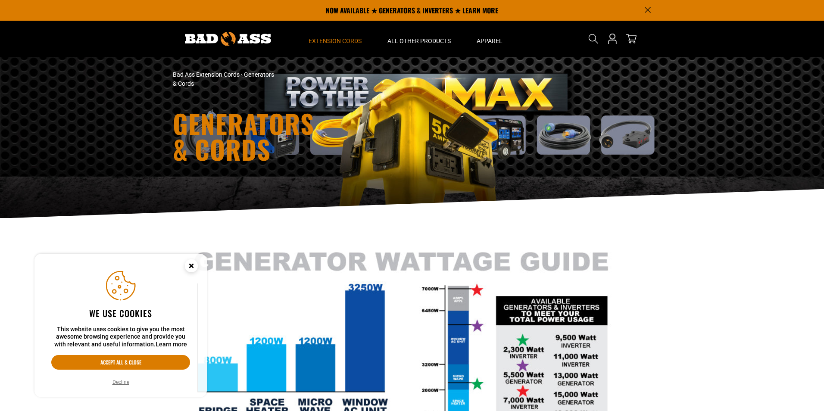 The image size is (824, 411). I want to click on button: Decline, so click(121, 382).